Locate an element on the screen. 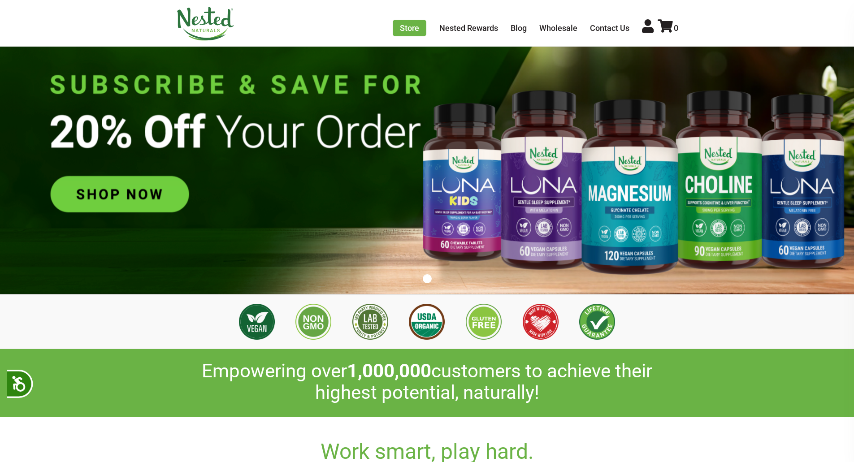  h2: Empowering over customers to achieve their highest potential, naturally! is located at coordinates (427, 382).